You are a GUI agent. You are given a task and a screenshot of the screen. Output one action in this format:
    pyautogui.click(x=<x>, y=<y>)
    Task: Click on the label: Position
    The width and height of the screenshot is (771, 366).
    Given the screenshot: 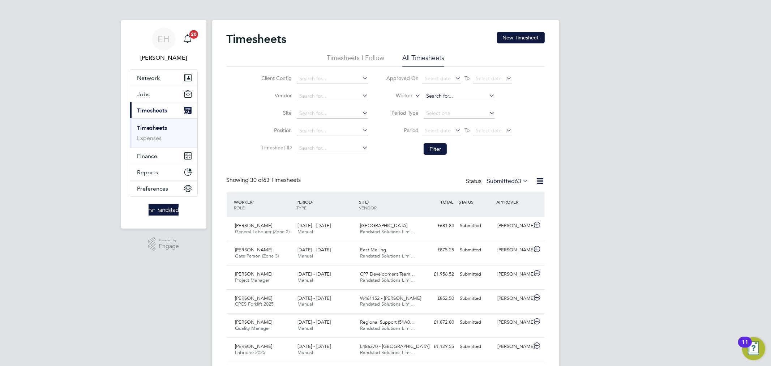 What is the action you would take?
    pyautogui.click(x=275, y=130)
    